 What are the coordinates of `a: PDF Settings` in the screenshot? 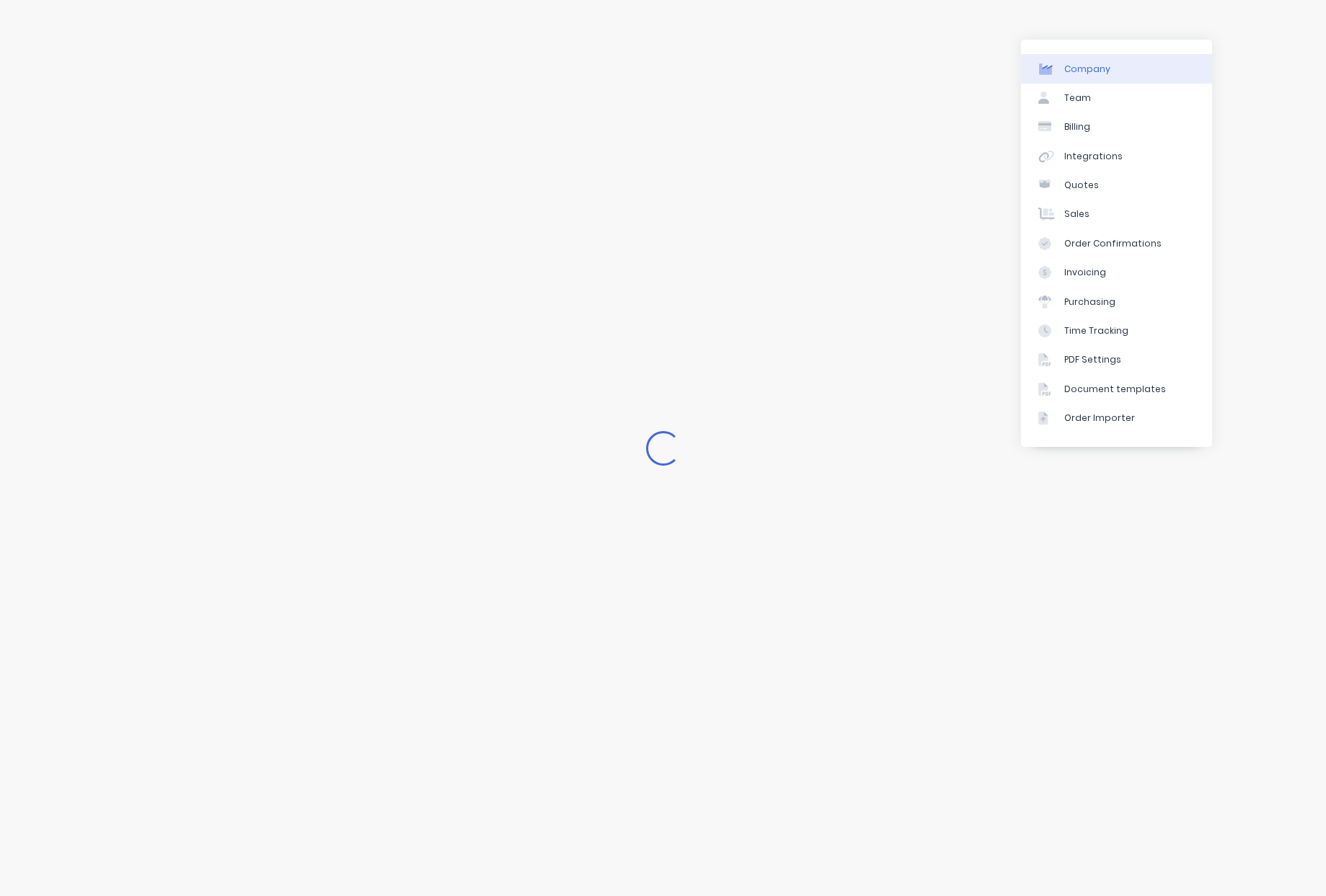 It's located at (1116, 360).